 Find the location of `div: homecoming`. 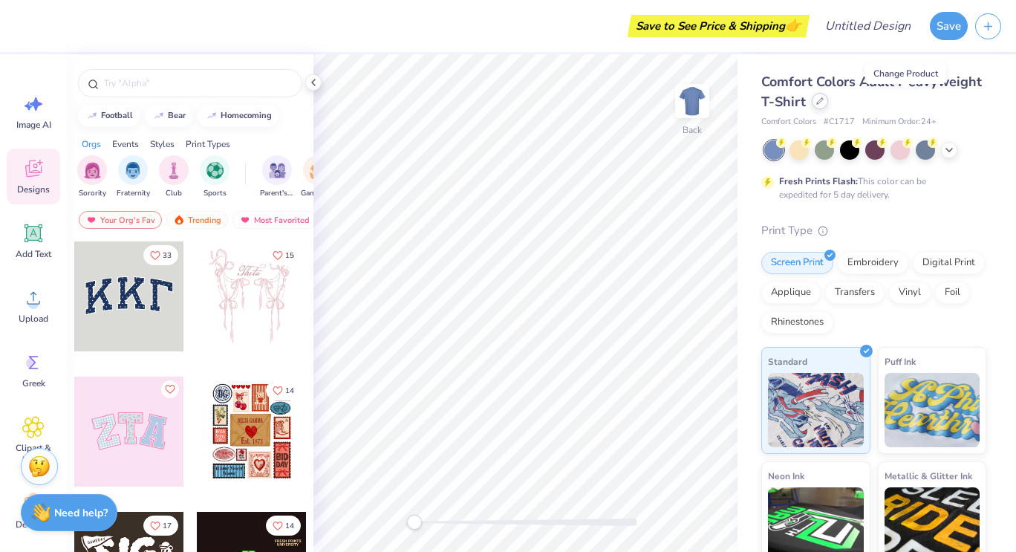

div: homecoming is located at coordinates (246, 115).